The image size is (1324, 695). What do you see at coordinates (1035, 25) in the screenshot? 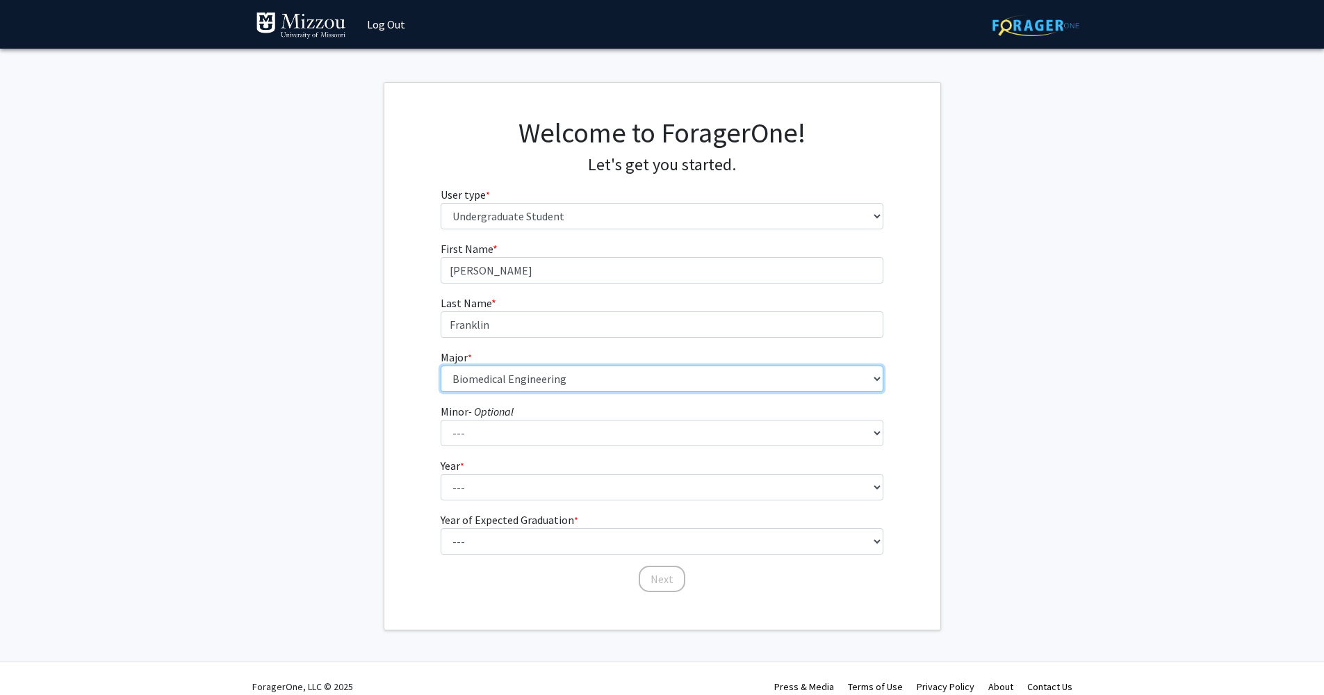
I see `img: ForagerOne Logo` at bounding box center [1035, 25].